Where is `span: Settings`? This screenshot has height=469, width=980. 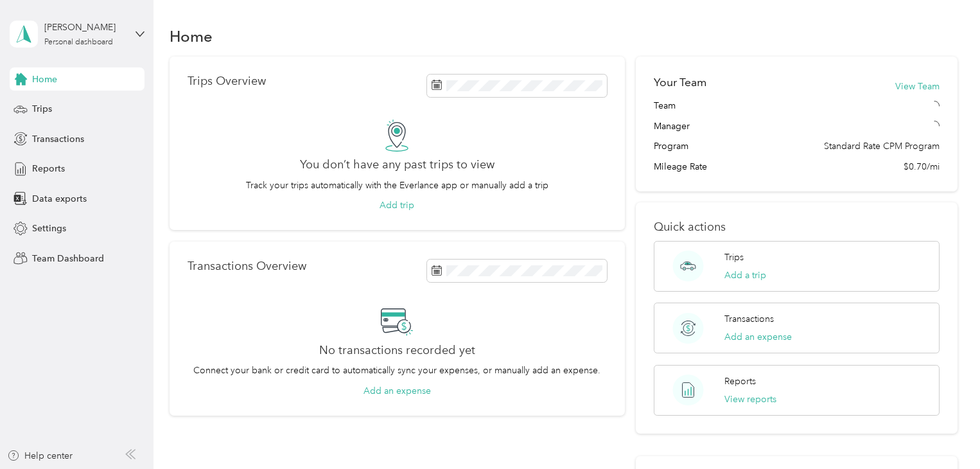 span: Settings is located at coordinates (49, 228).